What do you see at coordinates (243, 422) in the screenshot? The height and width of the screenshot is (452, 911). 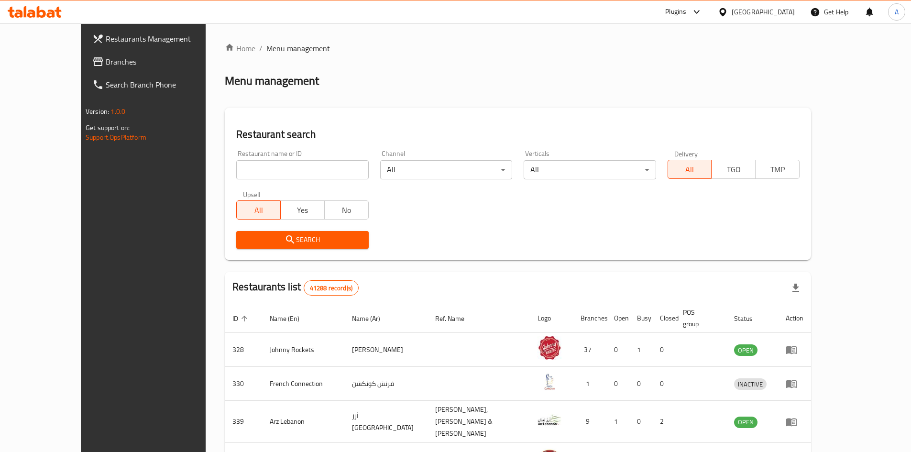 I see `td: 339` at bounding box center [243, 422].